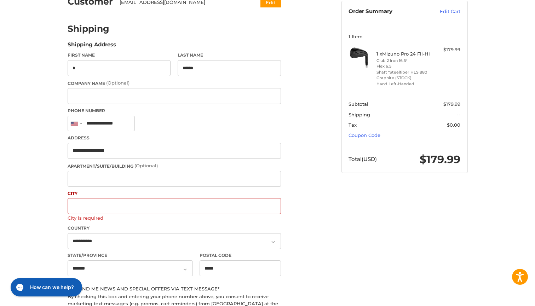  Describe the element at coordinates (446, 50) in the screenshot. I see `div: $179.99` at that location.